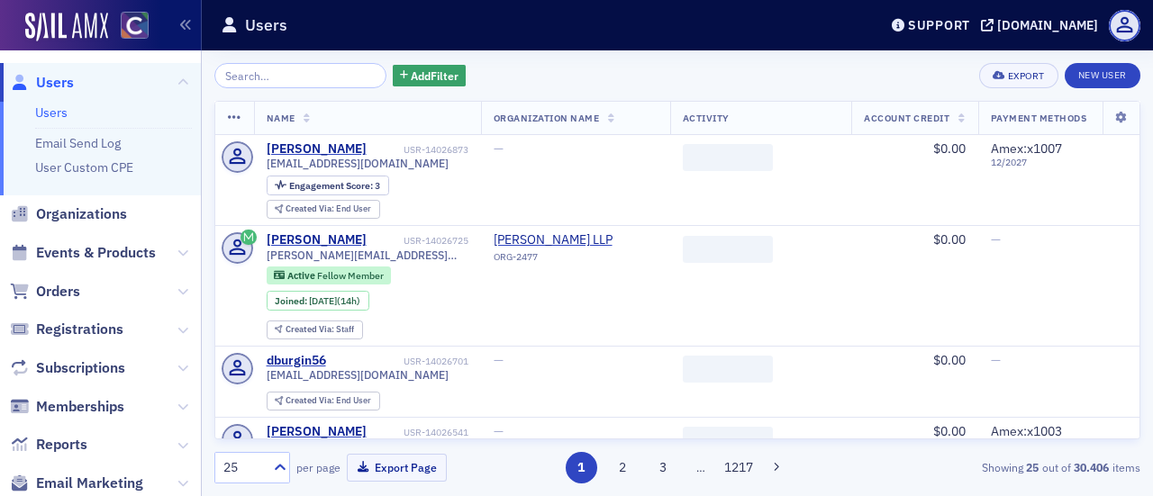 This screenshot has height=496, width=1153. What do you see at coordinates (318, 468) in the screenshot?
I see `label: per page` at bounding box center [318, 468].